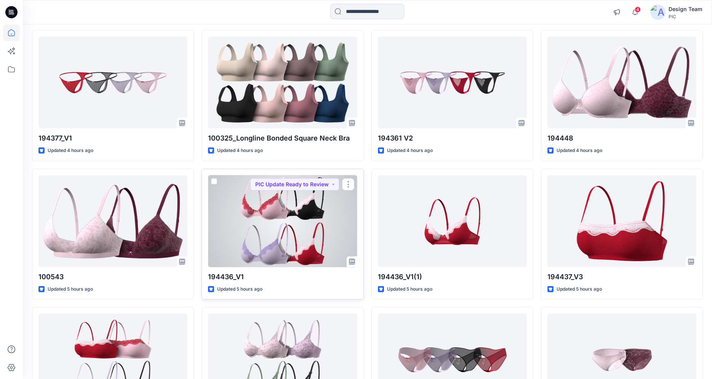 The width and height of the screenshot is (712, 379). I want to click on a: 194361 V2, so click(452, 82).